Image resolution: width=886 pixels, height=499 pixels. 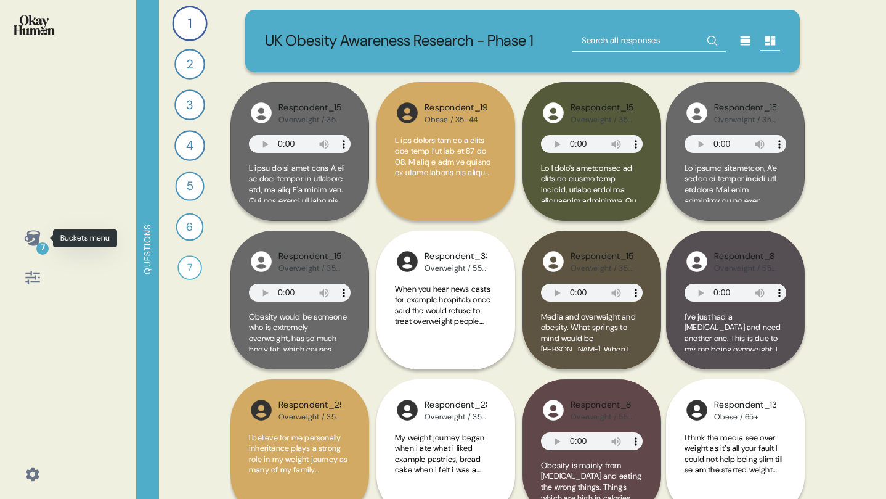 I want to click on div: 1, so click(x=189, y=23).